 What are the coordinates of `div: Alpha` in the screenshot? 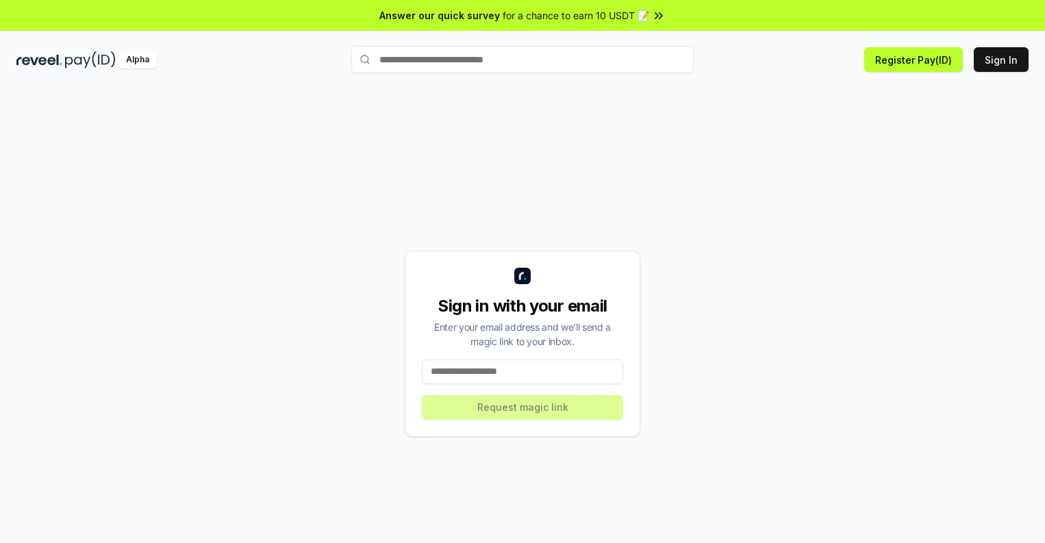 It's located at (138, 60).